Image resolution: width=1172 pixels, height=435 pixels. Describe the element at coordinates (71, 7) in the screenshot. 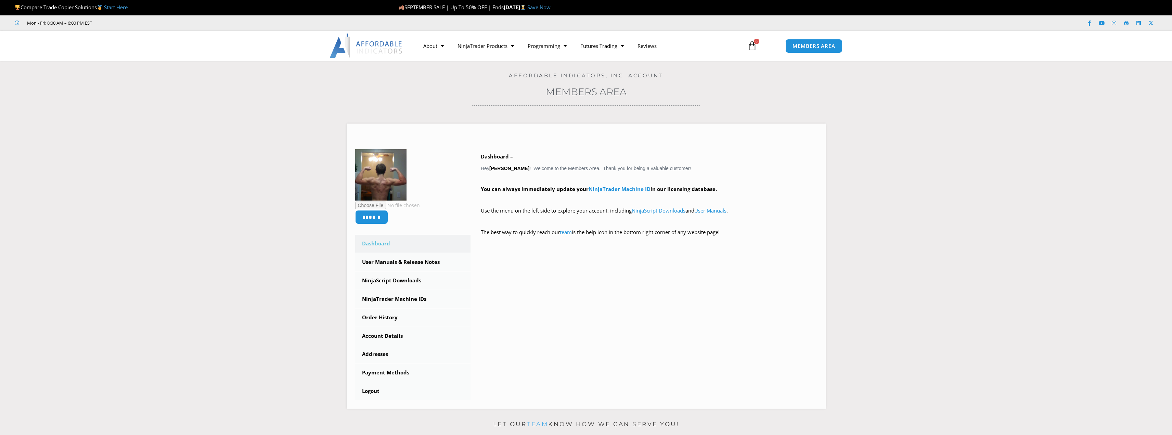

I see `span: Compare Trade Copier Solutions` at that location.